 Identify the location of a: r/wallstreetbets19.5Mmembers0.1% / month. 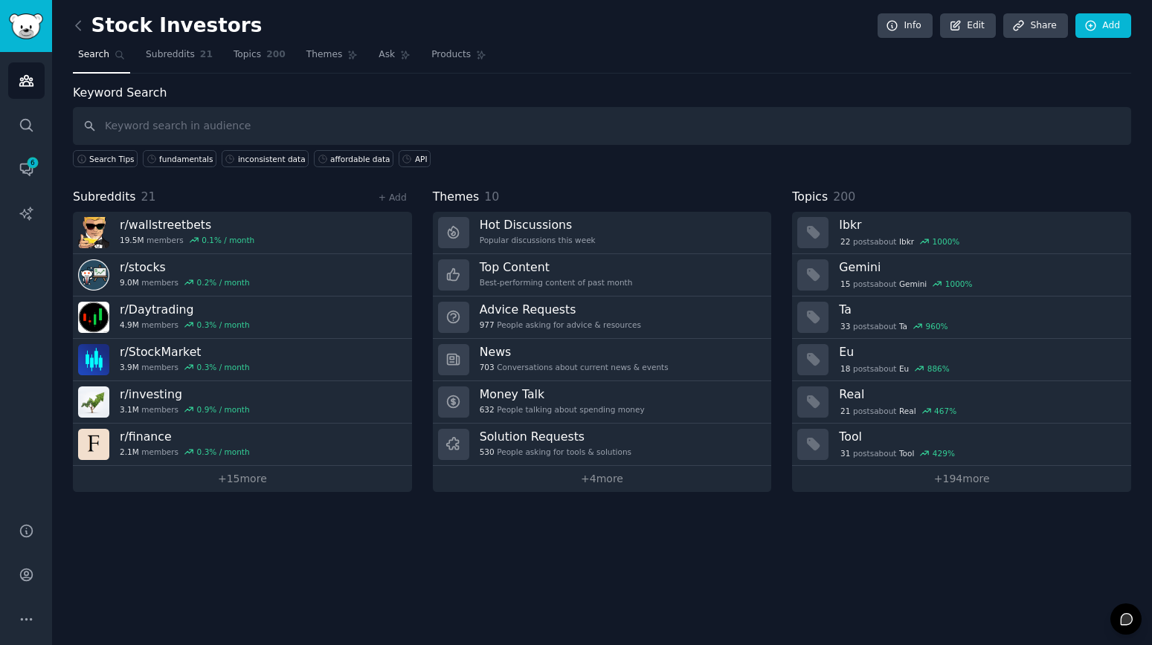
(242, 233).